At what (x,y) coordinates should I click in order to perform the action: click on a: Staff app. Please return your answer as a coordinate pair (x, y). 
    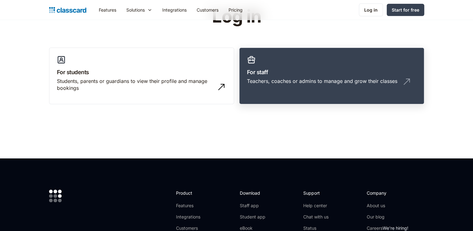
    Looking at the image, I should click on (252, 205).